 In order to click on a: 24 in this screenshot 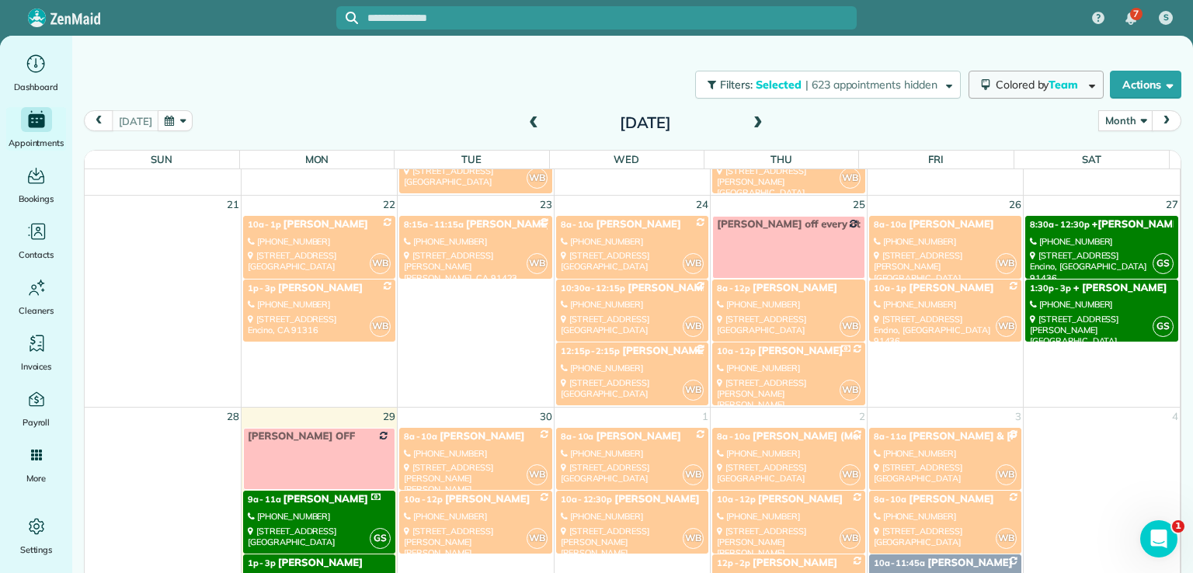, I will do `click(702, 205)`.